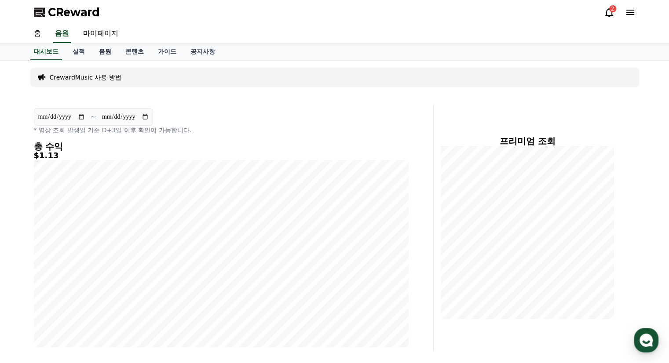  Describe the element at coordinates (85, 77) in the screenshot. I see `a: CrewardMusic 사용 방법` at that location.